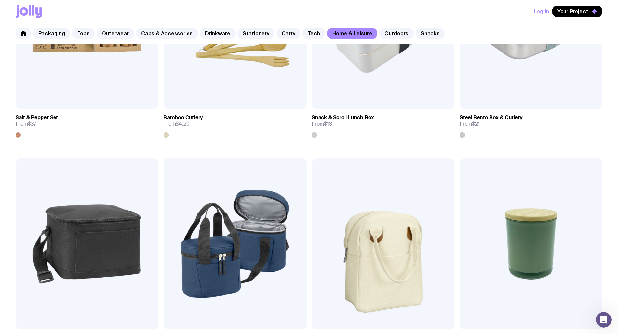 This screenshot has width=618, height=334. I want to click on div: Phone, so click(65, 109).